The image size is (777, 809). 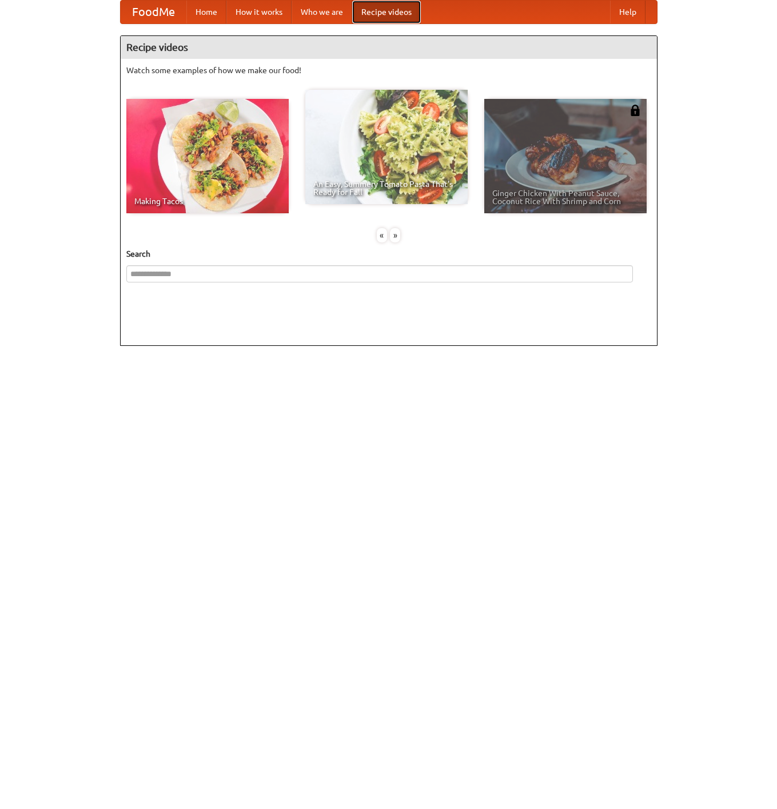 I want to click on a: Home, so click(x=206, y=12).